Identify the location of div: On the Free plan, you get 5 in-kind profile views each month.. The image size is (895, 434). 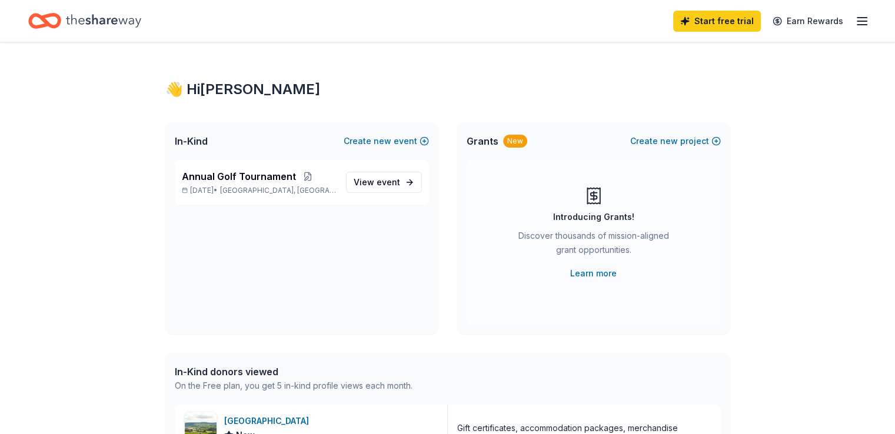
(294, 386).